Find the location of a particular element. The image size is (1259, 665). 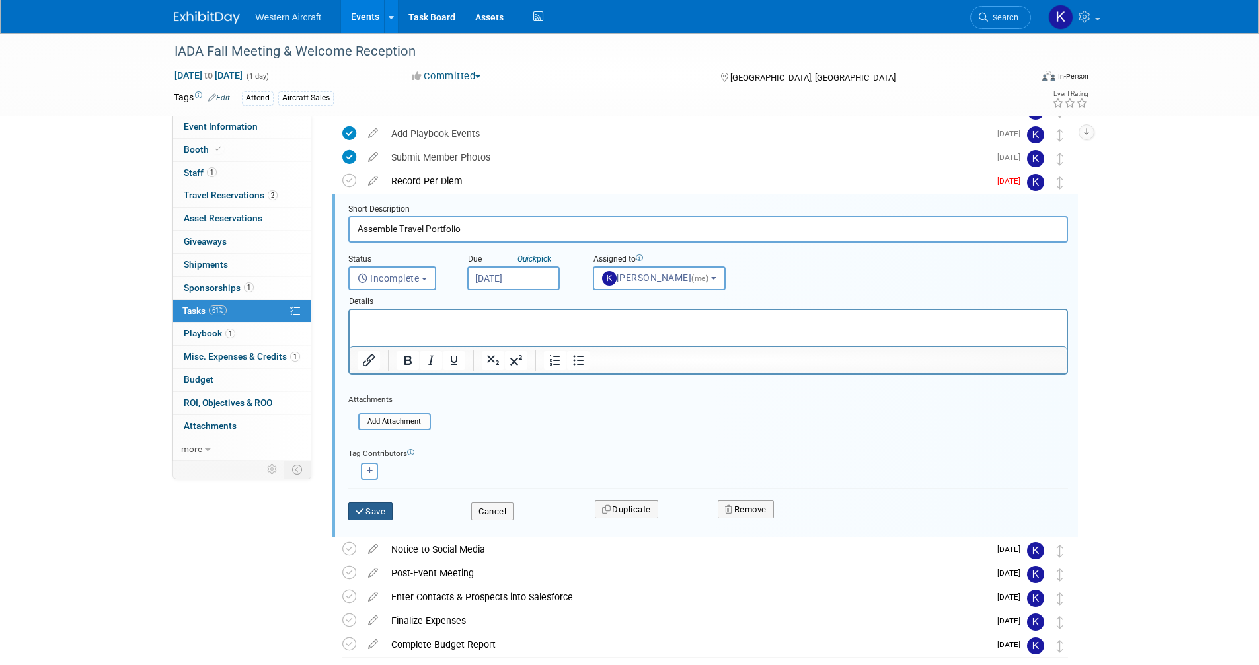

span: Misc. Expenses & Credits is located at coordinates (242, 356).